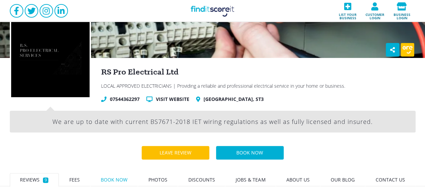 The height and width of the screenshot is (191, 425). I want to click on small: 9, so click(46, 180).